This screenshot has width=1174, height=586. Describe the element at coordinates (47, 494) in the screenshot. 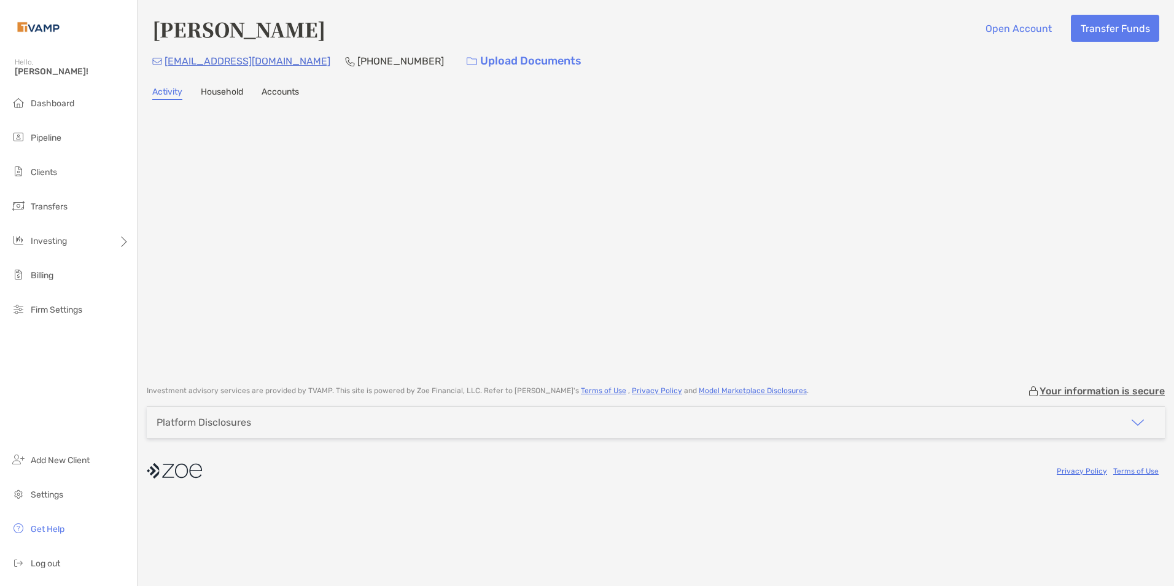

I see `span: Settings` at that location.